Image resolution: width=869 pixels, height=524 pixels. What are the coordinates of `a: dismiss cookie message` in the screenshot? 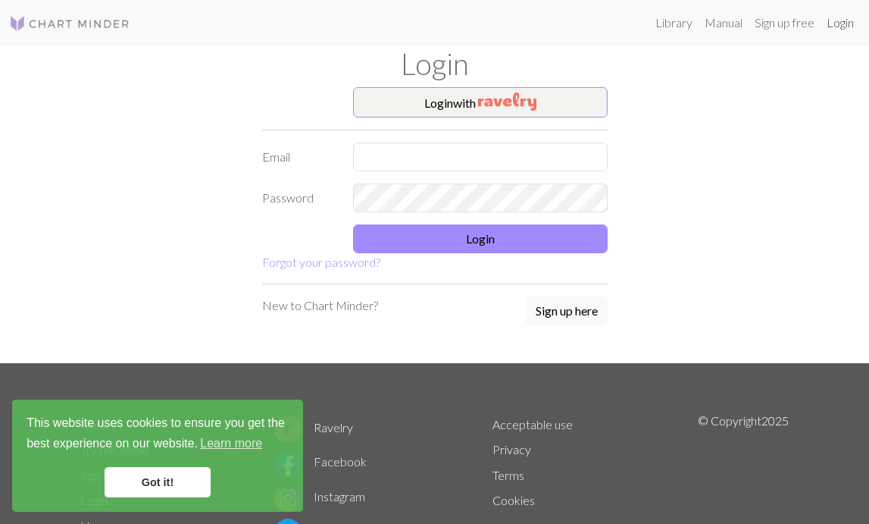 It's located at (158, 482).